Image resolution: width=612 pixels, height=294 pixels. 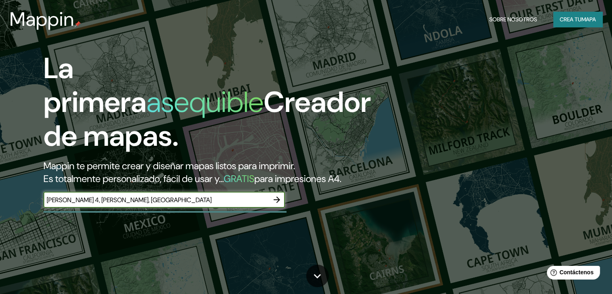 What do you see at coordinates (205, 102) in the screenshot?
I see `font: asequible` at bounding box center [205, 102].